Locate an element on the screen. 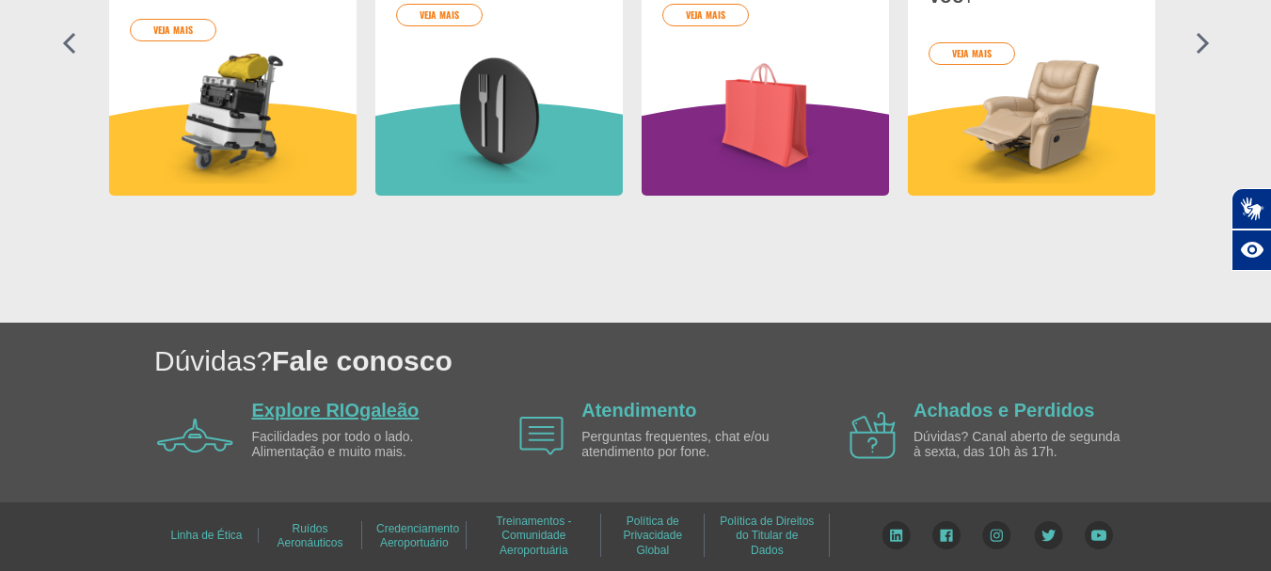 The width and height of the screenshot is (1271, 571). a: Credenciamento Aeroportuário is located at coordinates (418, 535).